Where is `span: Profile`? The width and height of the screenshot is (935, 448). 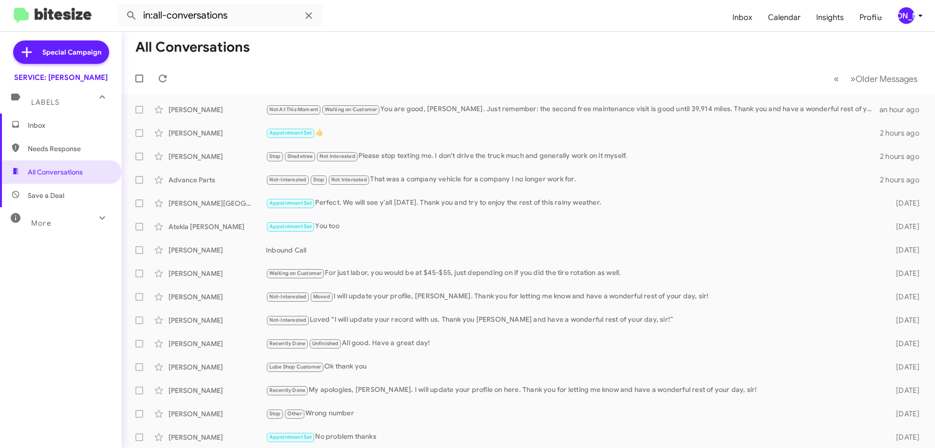 span: Profile is located at coordinates (871, 18).